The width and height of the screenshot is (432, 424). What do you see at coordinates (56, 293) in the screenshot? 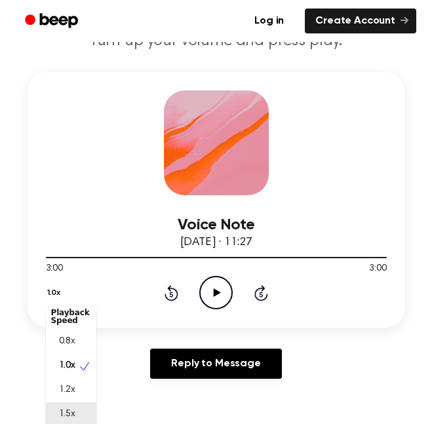
I see `button: 1.0x` at bounding box center [56, 293].